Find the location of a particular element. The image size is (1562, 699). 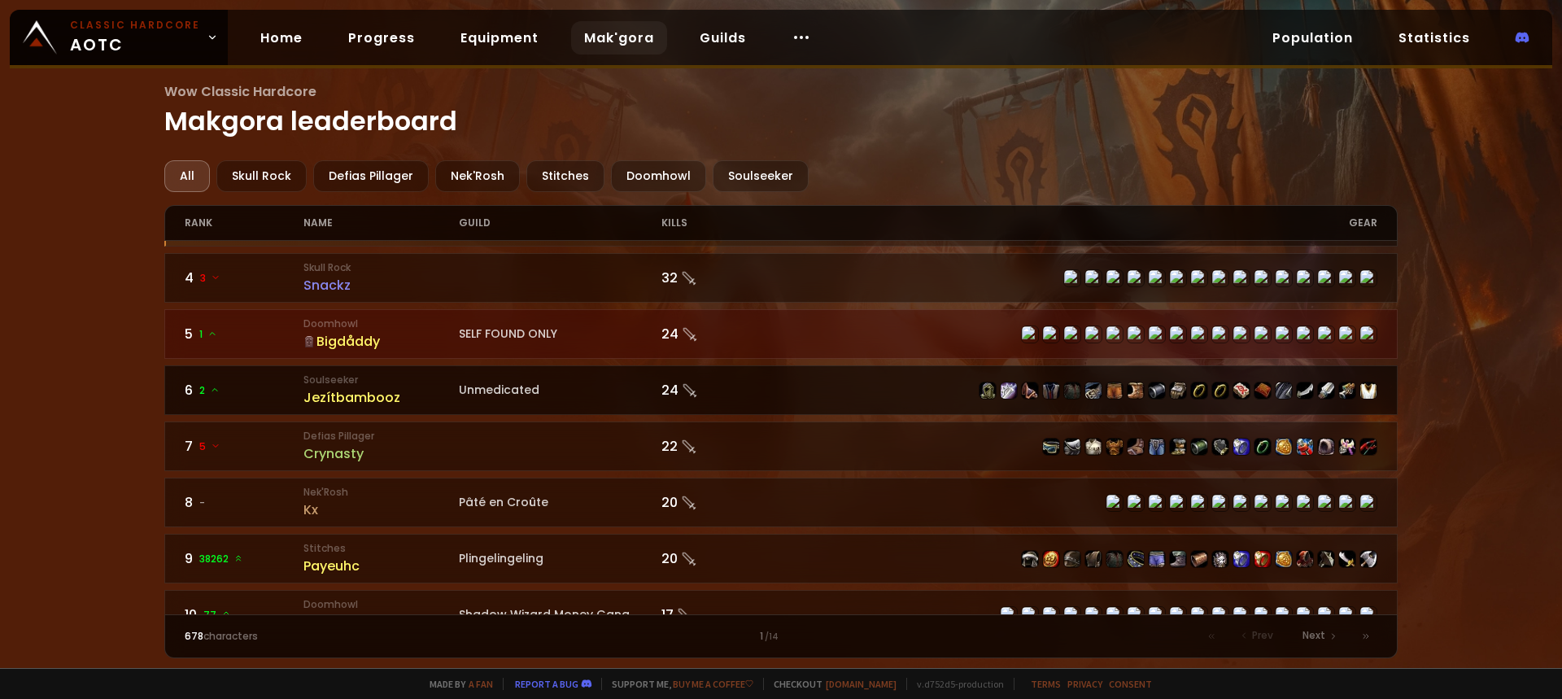

img: item-11925 is located at coordinates (988, 390).